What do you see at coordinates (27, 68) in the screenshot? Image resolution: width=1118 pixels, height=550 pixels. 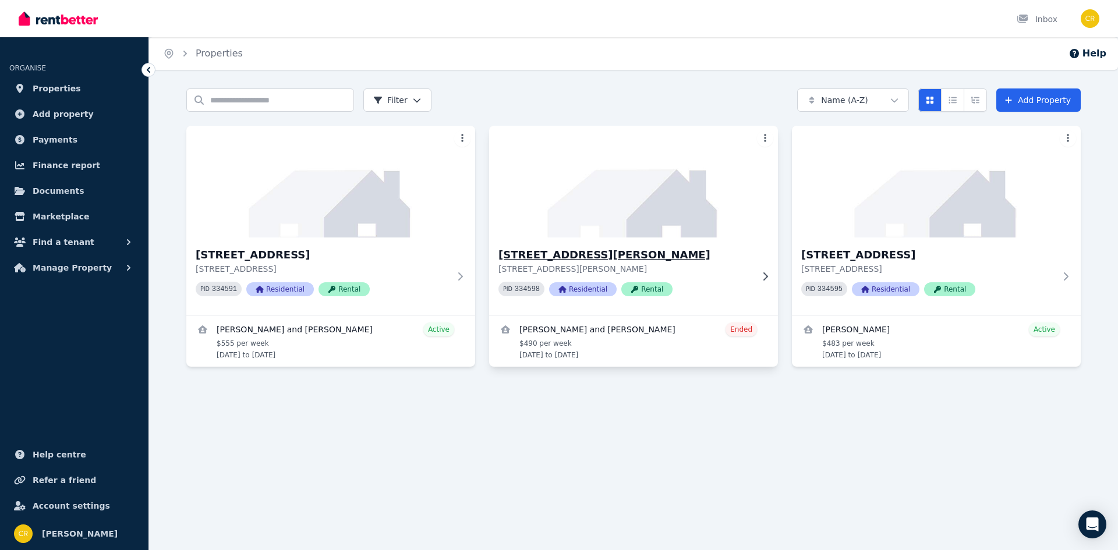 I see `span: ORGANISE` at bounding box center [27, 68].